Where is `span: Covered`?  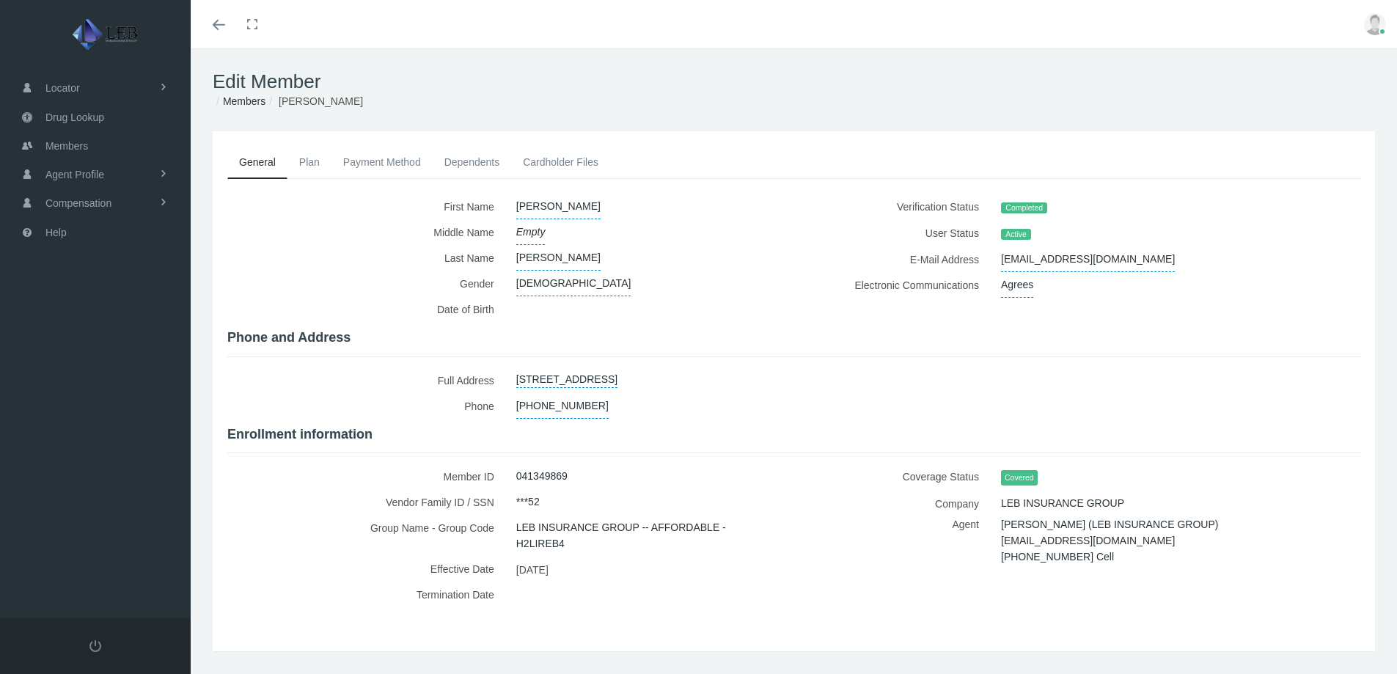
span: Covered is located at coordinates (1019, 477).